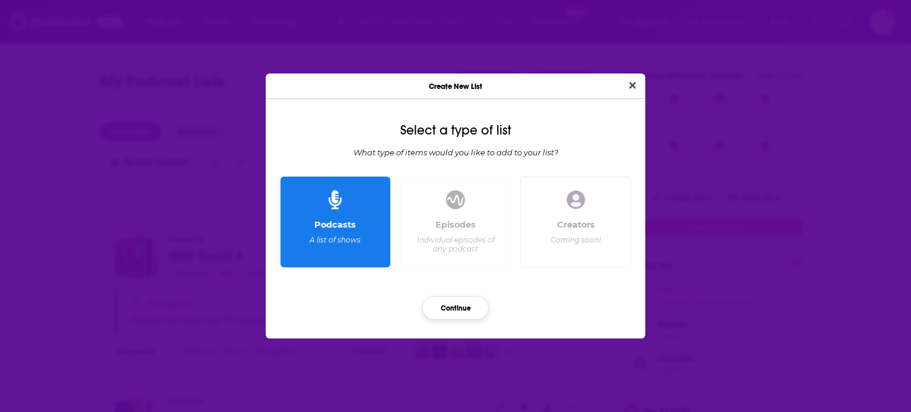 The height and width of the screenshot is (412, 911). What do you see at coordinates (455, 86) in the screenshot?
I see `div: Create New List` at bounding box center [455, 86].